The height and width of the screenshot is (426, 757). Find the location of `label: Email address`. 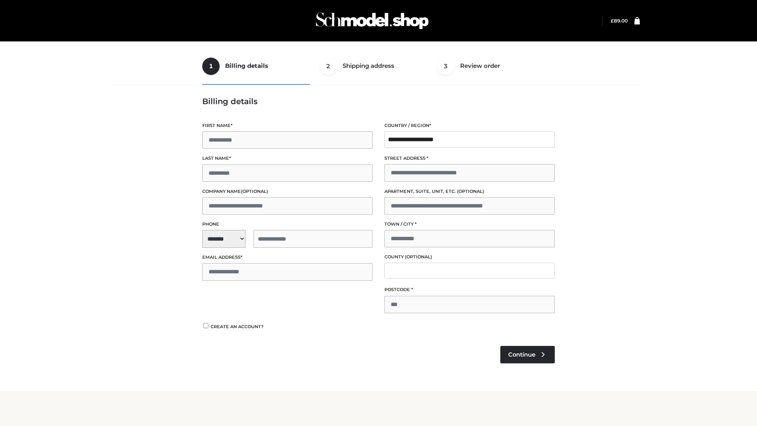

label: Email address is located at coordinates (287, 257).